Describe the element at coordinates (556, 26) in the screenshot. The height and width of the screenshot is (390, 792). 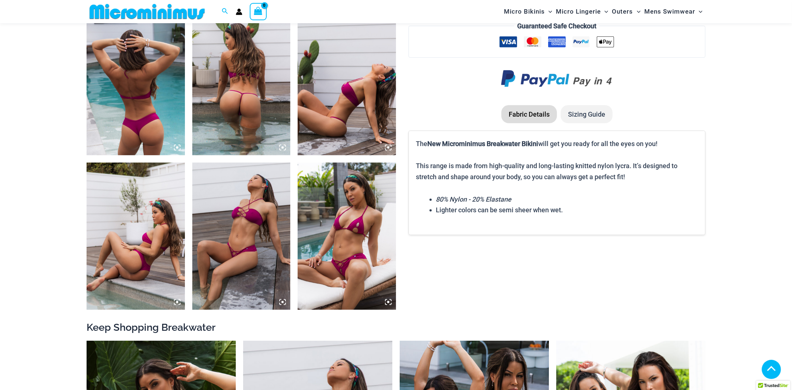
I see `legend: Guaranteed Safe Checkout` at that location.